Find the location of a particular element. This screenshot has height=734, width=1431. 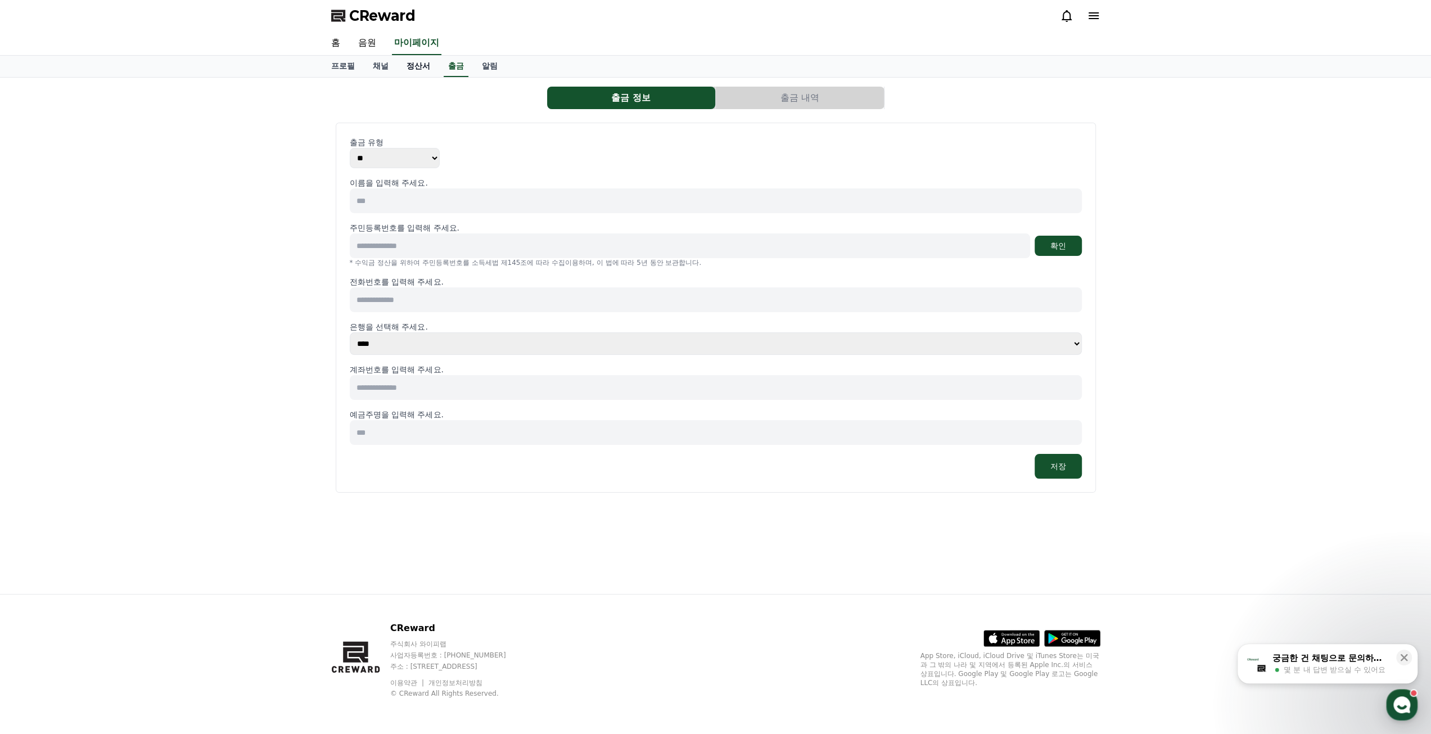

a: 채널 is located at coordinates (381, 66).